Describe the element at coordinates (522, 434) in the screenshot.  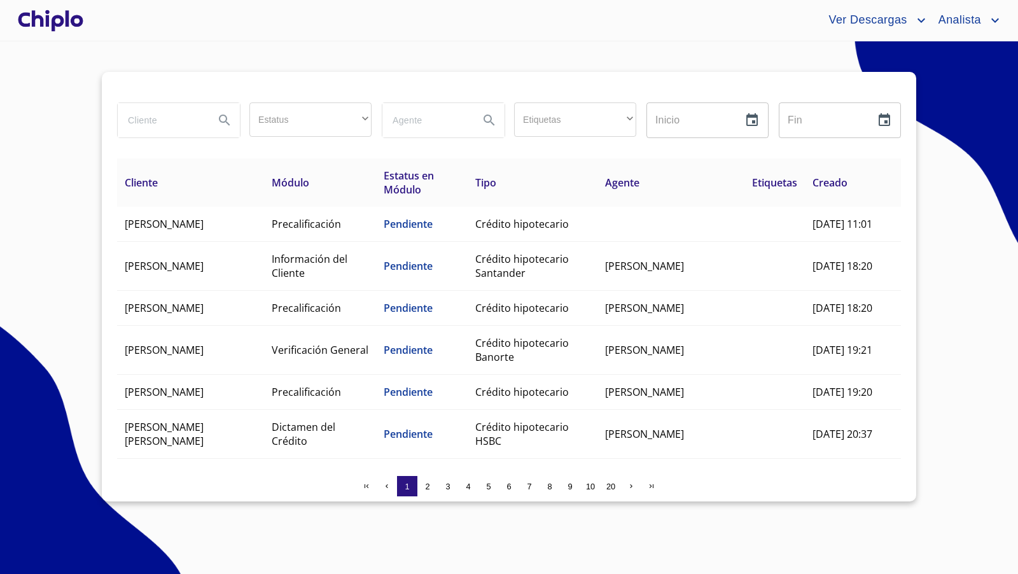
I see `span: Crédito hipotecario HSBC` at that location.